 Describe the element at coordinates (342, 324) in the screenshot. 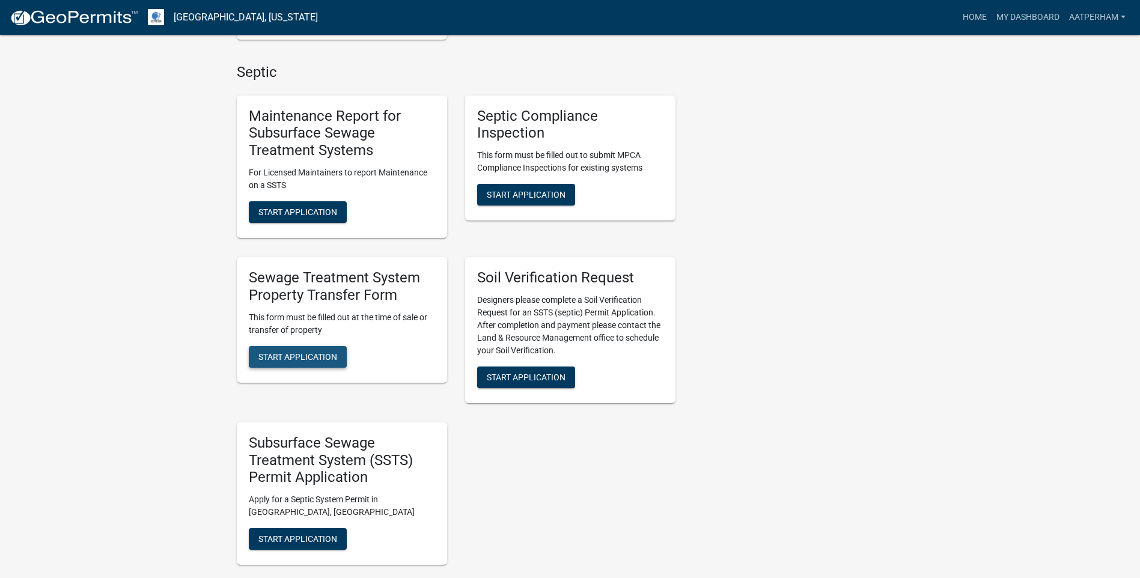

I see `p: This form must be filled out at the time of sale or transfer of property` at that location.